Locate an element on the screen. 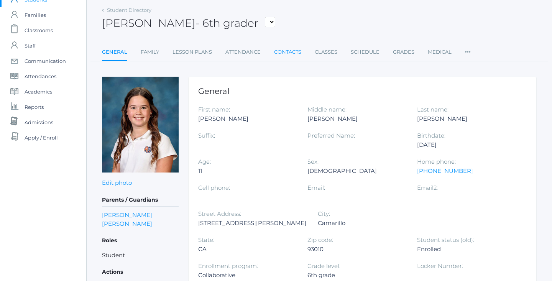 This screenshot has height=281, width=552. label: Sex: is located at coordinates (313, 161).